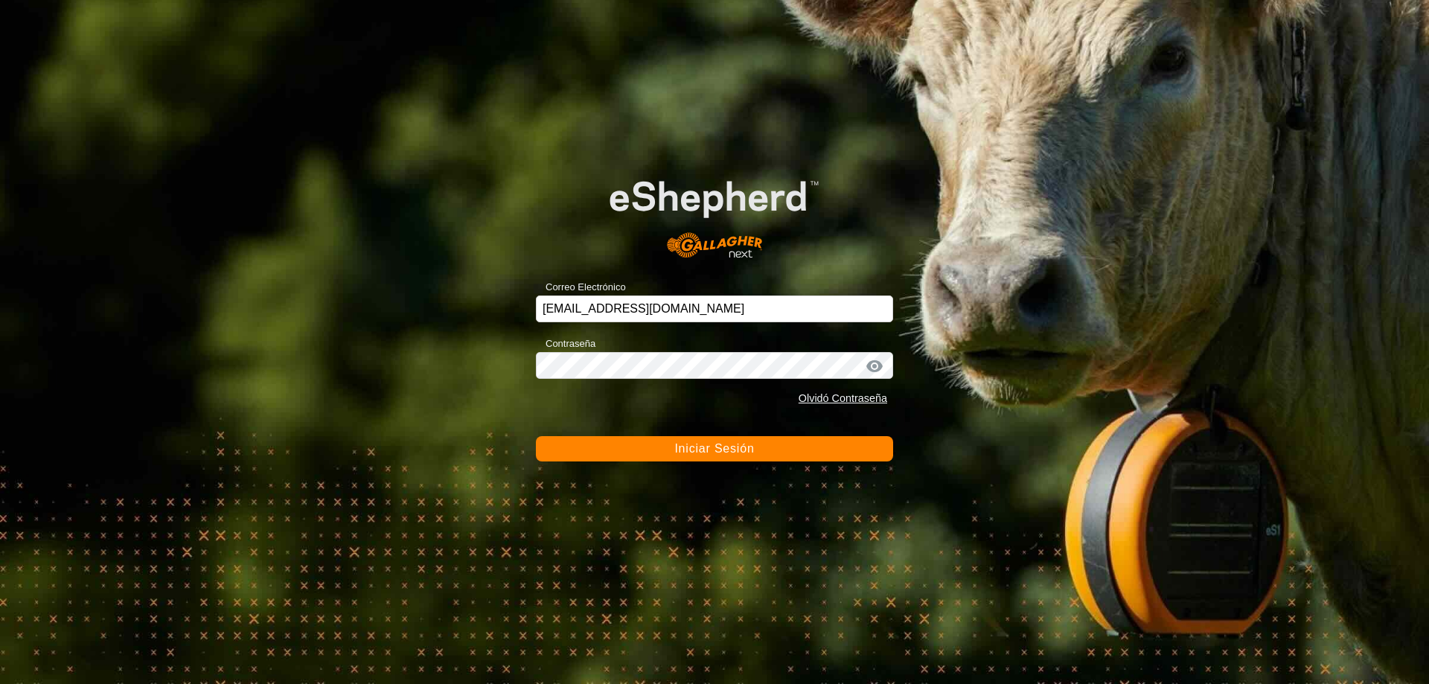  Describe the element at coordinates (580, 287) in the screenshot. I see `label: Correo Electrónico` at that location.